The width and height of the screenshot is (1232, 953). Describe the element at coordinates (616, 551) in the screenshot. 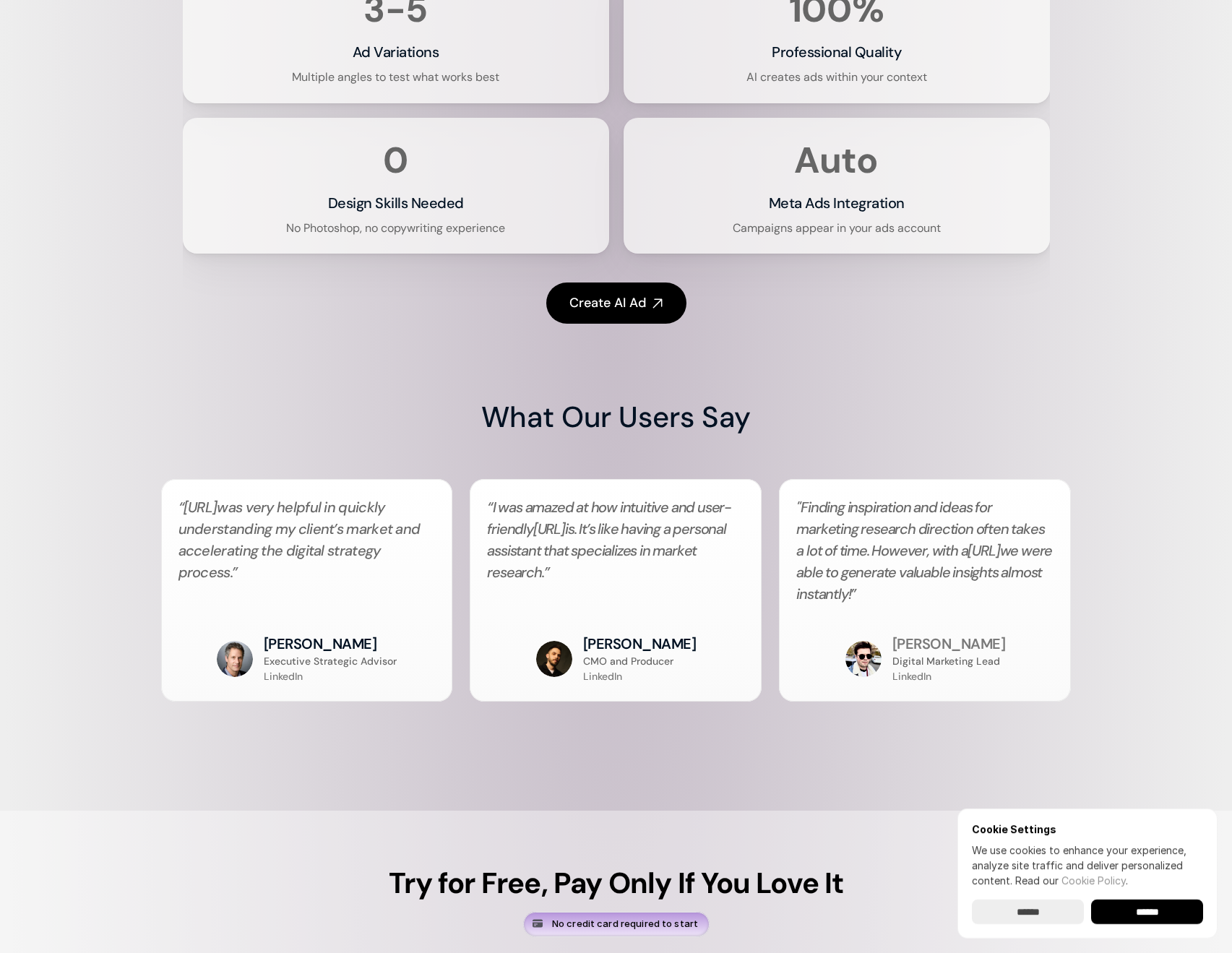

I see `h2: I was amazed at how intuitive and user-friendly is. It’s like having a personal assistant that sp...` at that location.